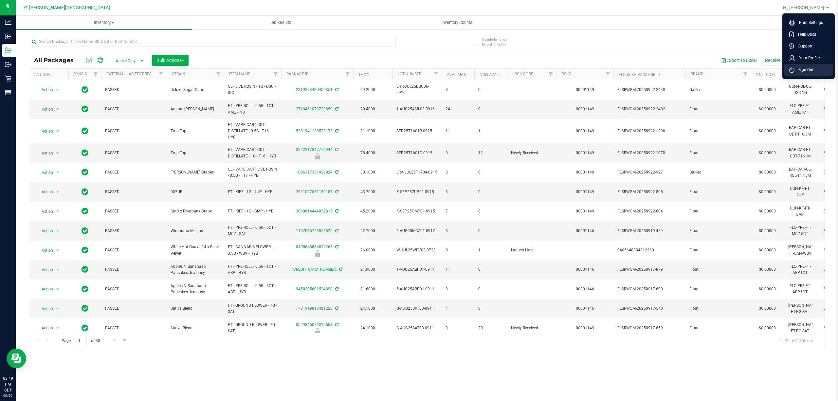 The width and height of the screenshot is (838, 401). Describe the element at coordinates (417, 309) in the screenshot. I see `span: G-AUG25SAT03-0911` at that location.